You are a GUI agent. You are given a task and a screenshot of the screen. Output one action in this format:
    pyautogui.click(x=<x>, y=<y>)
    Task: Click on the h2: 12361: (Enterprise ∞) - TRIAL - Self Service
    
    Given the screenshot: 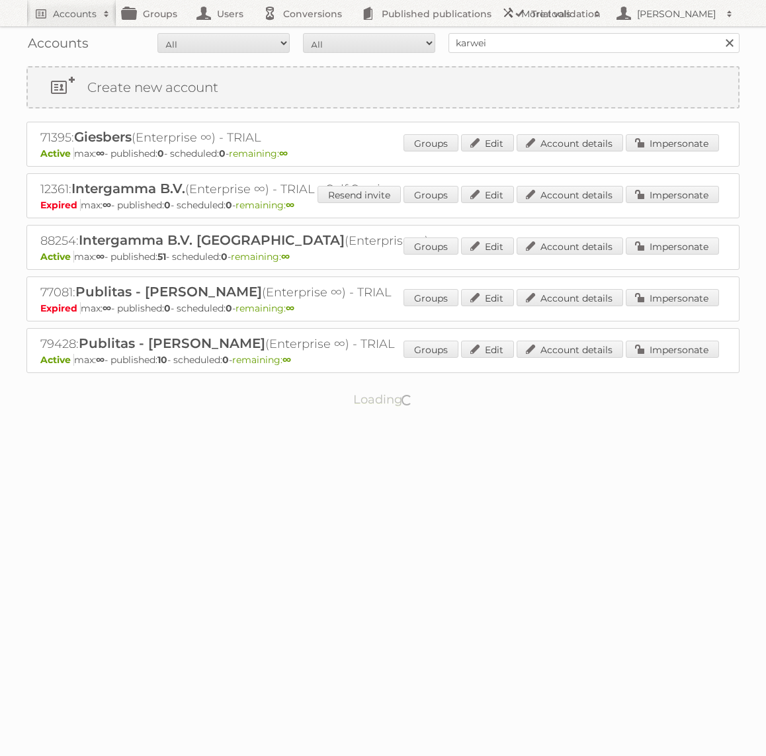 What is the action you would take?
    pyautogui.click(x=272, y=189)
    